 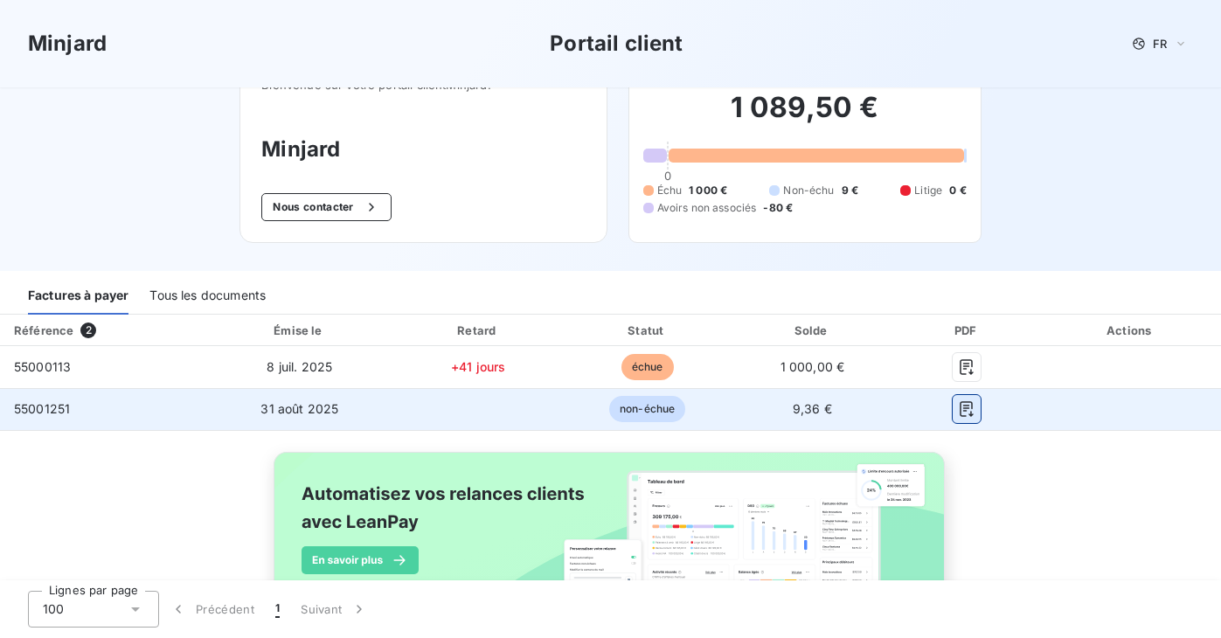 I want to click on div: Solde, so click(x=812, y=330).